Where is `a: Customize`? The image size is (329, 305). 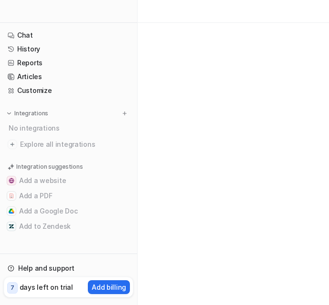
a: Customize is located at coordinates (68, 91).